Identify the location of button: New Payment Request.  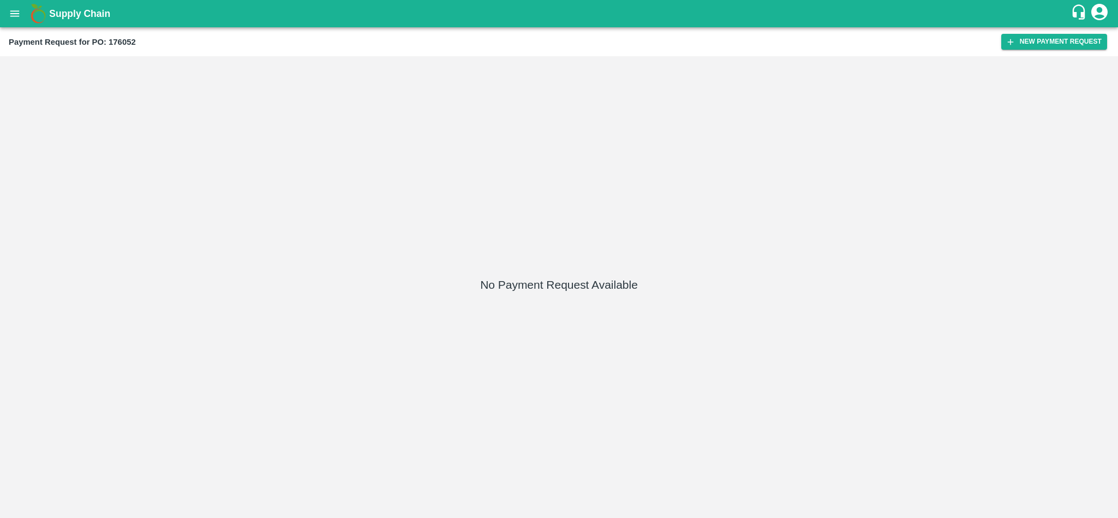
(1054, 41).